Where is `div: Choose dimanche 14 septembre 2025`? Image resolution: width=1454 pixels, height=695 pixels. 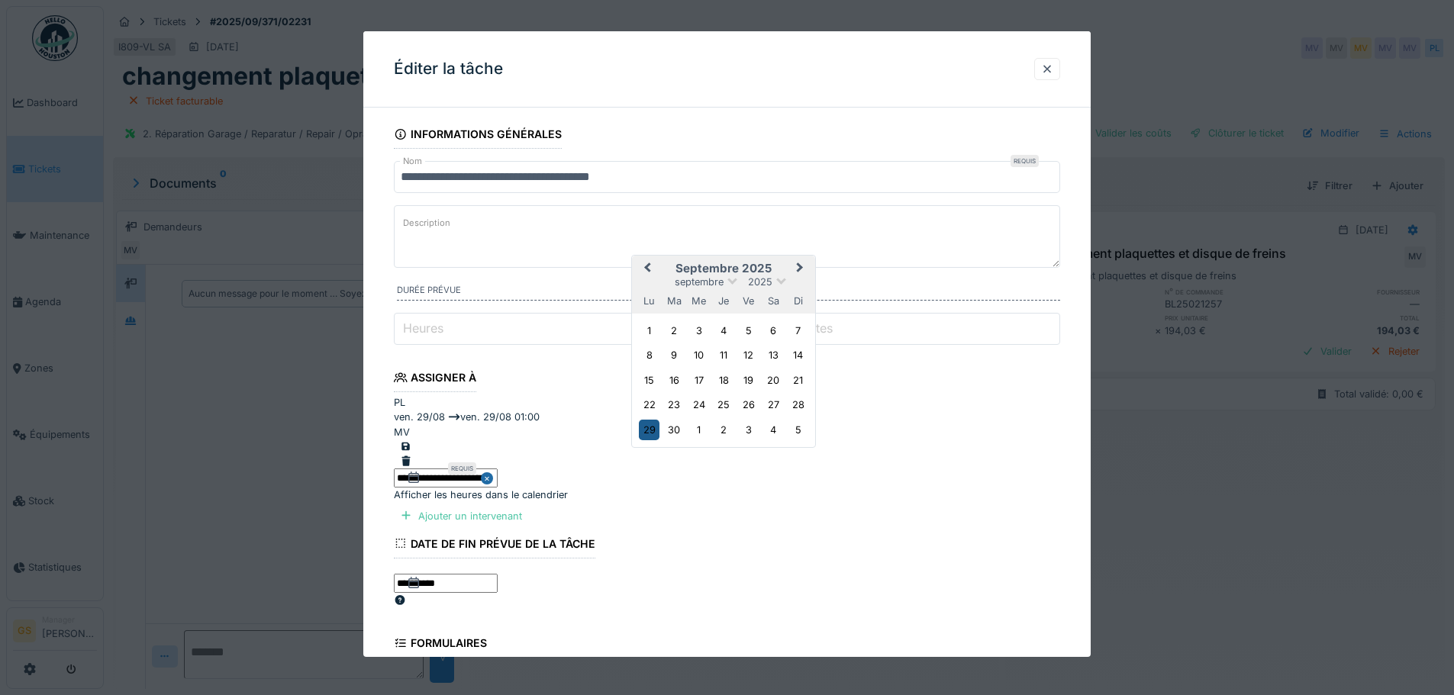 div: Choose dimanche 14 septembre 2025 is located at coordinates (798, 355).